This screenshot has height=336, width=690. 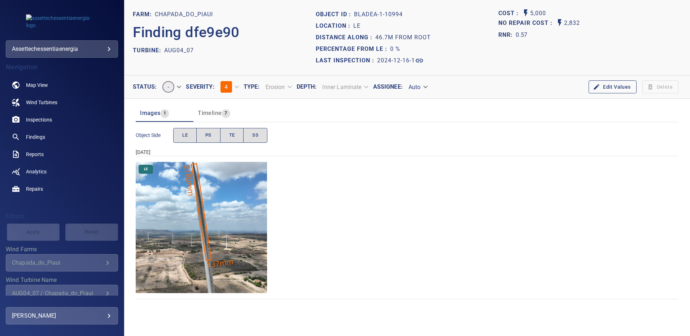 I want to click on a: 2024-12-16-1, so click(x=400, y=61).